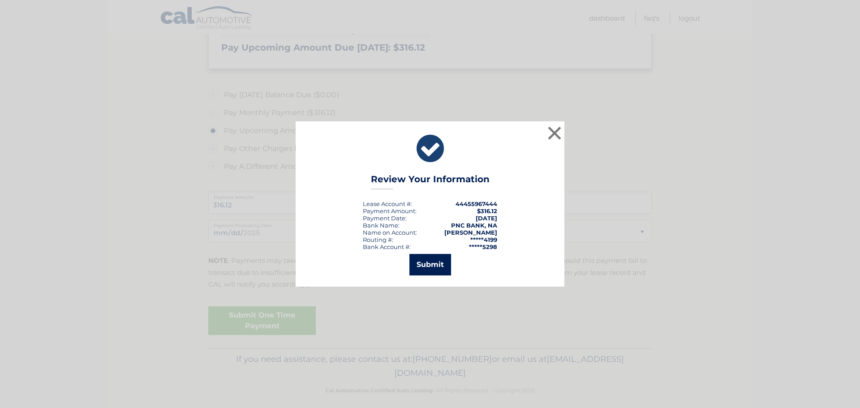 The image size is (860, 408). Describe the element at coordinates (474, 225) in the screenshot. I see `strong: PNC BANK, NA` at that location.